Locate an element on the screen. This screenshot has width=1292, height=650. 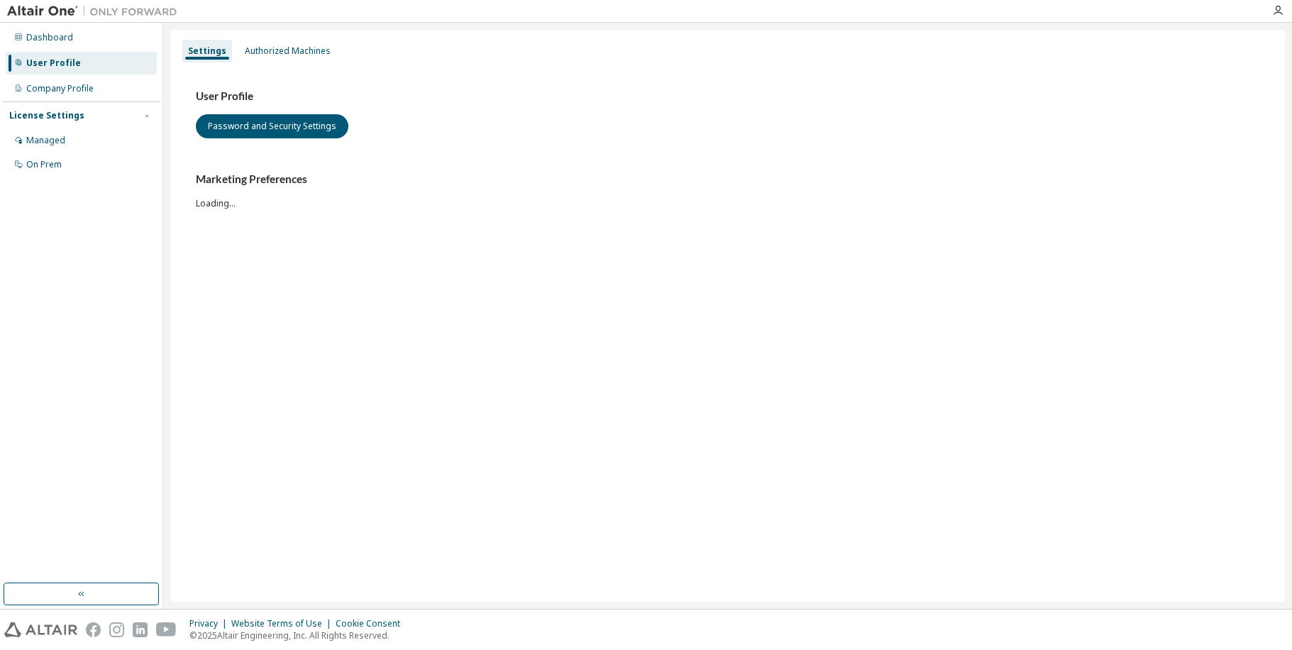
div: User Profile is located at coordinates (53, 63).